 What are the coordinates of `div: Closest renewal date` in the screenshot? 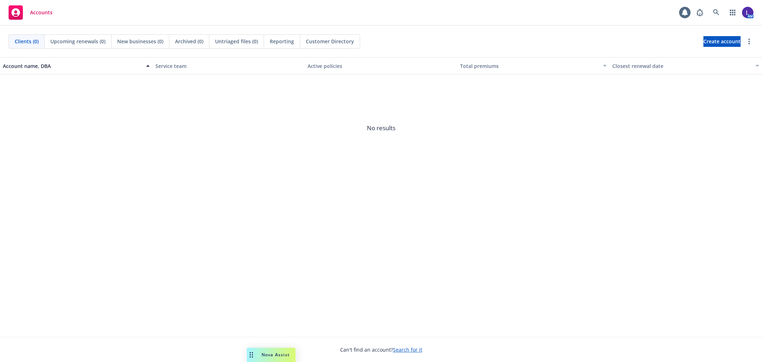 It's located at (682, 66).